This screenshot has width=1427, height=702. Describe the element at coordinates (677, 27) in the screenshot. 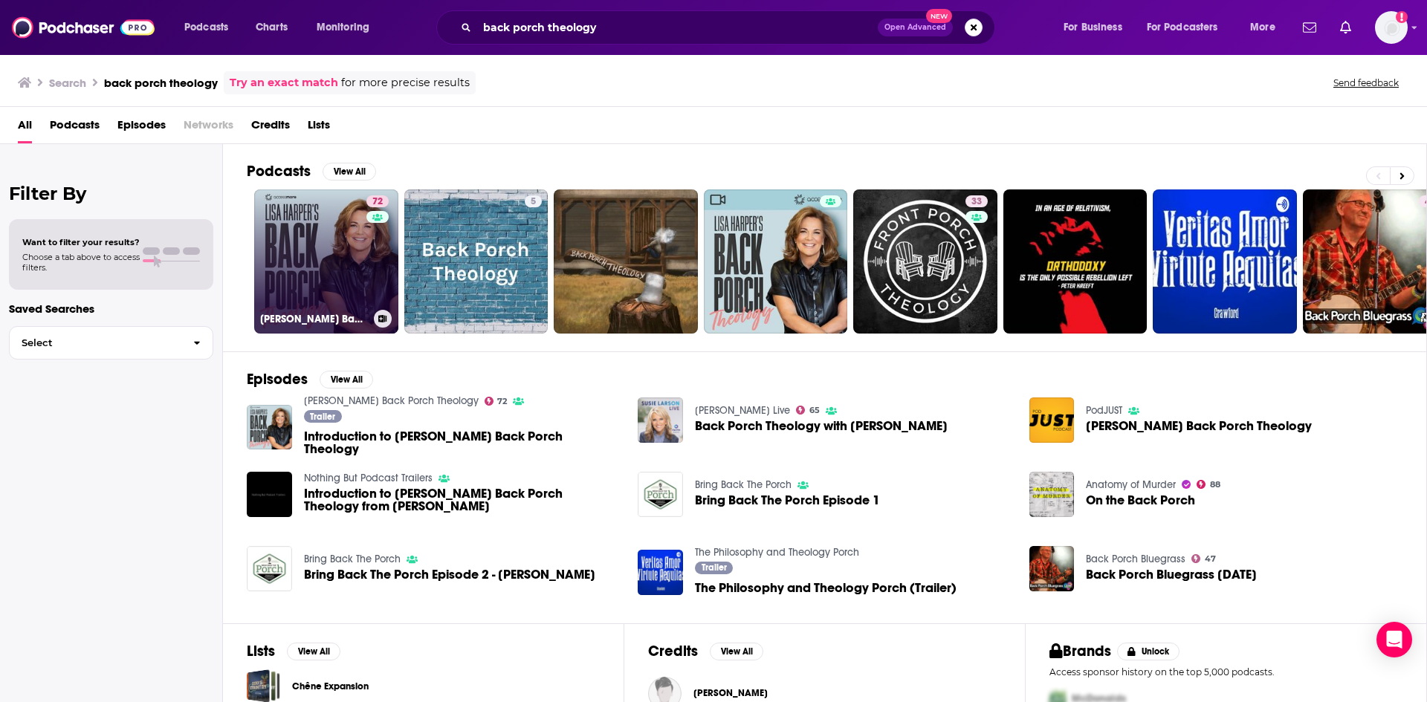

I see `input: Search podcasts, credits, & more...` at that location.